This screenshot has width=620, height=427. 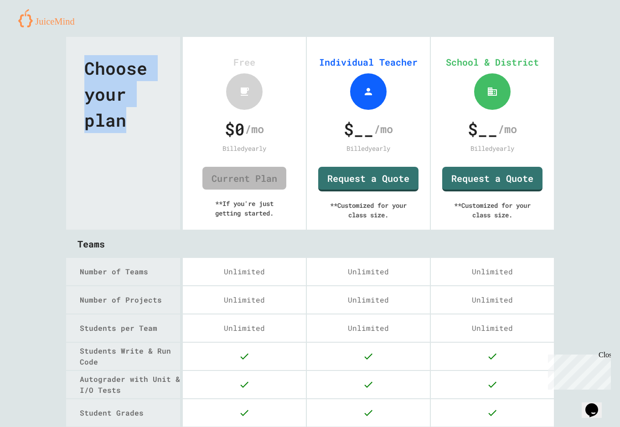 What do you see at coordinates (130, 328) in the screenshot?
I see `div: Students per Team` at bounding box center [130, 328].